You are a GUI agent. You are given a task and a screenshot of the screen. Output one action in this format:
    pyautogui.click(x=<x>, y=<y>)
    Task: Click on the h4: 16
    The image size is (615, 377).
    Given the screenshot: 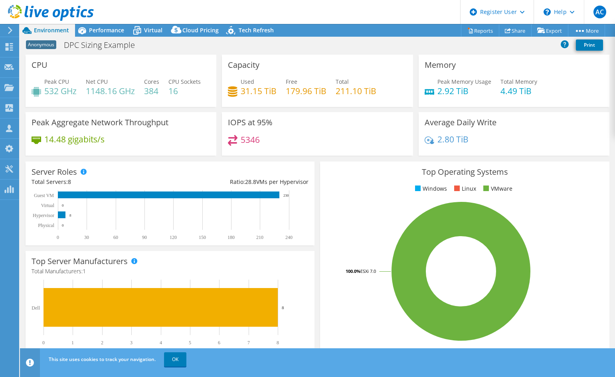 What is the action you would take?
    pyautogui.click(x=184, y=91)
    